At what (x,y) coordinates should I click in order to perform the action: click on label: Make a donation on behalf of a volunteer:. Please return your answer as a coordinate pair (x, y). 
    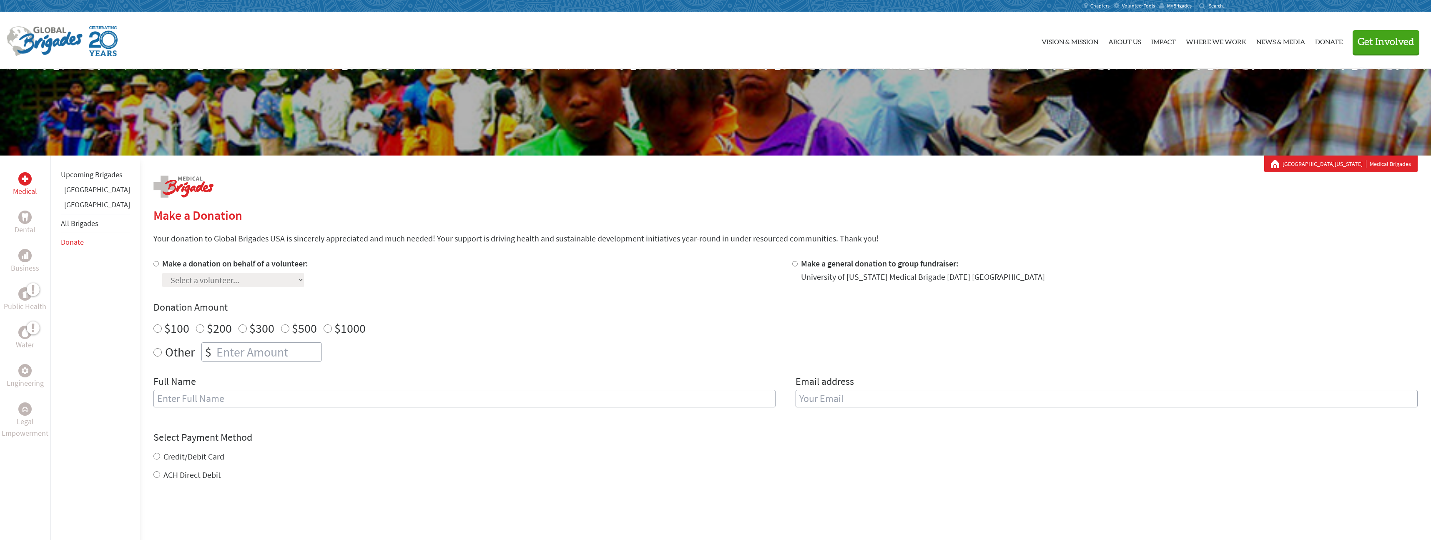
    Looking at the image, I should click on (235, 263).